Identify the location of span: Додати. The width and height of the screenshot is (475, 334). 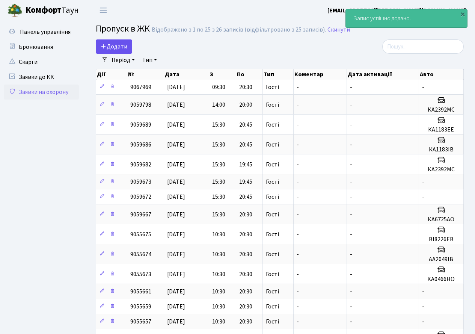
(114, 47).